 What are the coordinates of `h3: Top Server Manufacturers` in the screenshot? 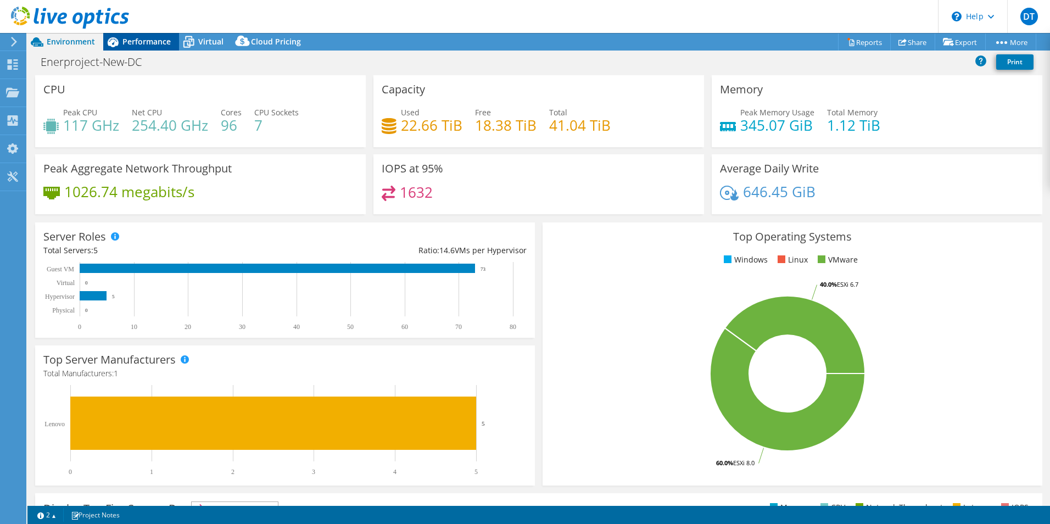 It's located at (109, 360).